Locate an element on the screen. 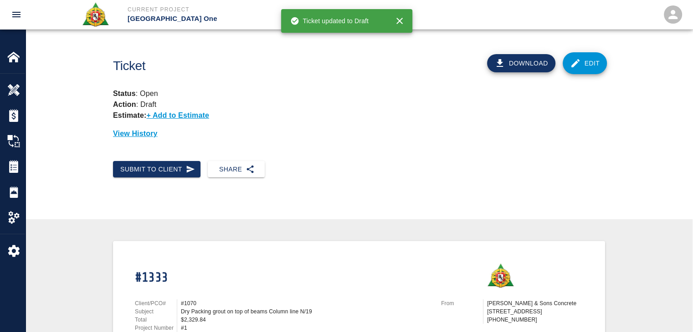 The height and width of the screenshot is (332, 693). h1: Ticket is located at coordinates (255, 66).